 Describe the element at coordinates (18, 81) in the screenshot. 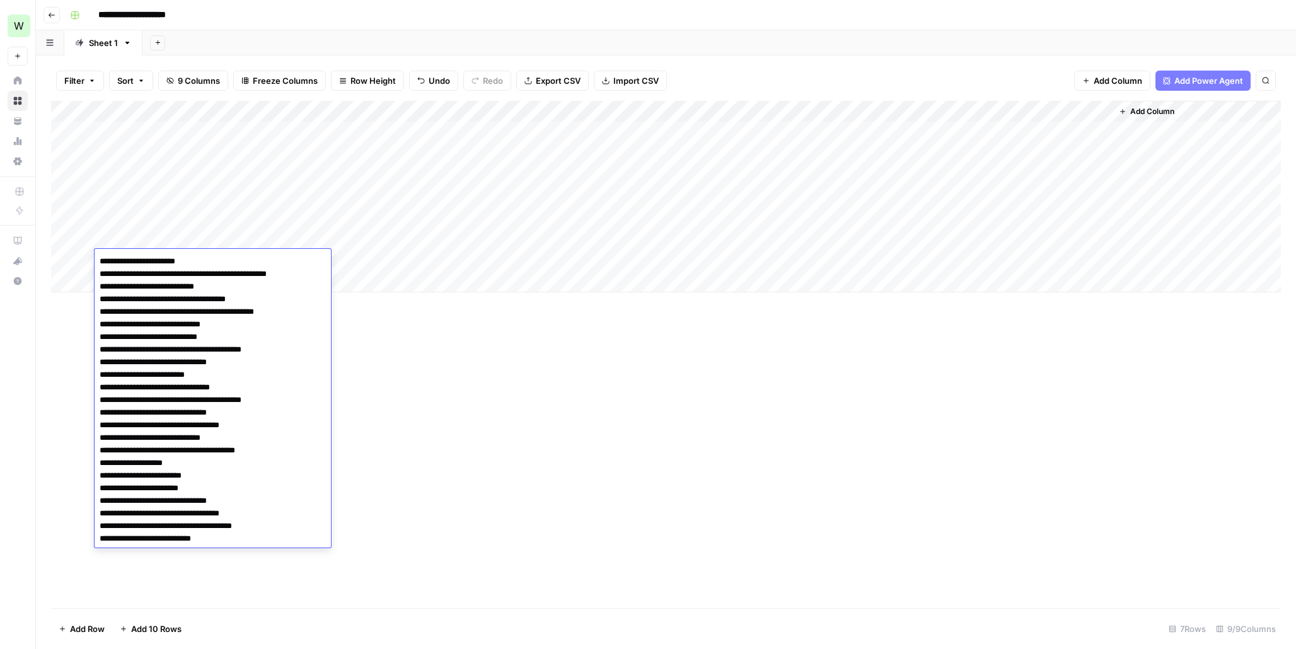

I see `a: Home` at that location.